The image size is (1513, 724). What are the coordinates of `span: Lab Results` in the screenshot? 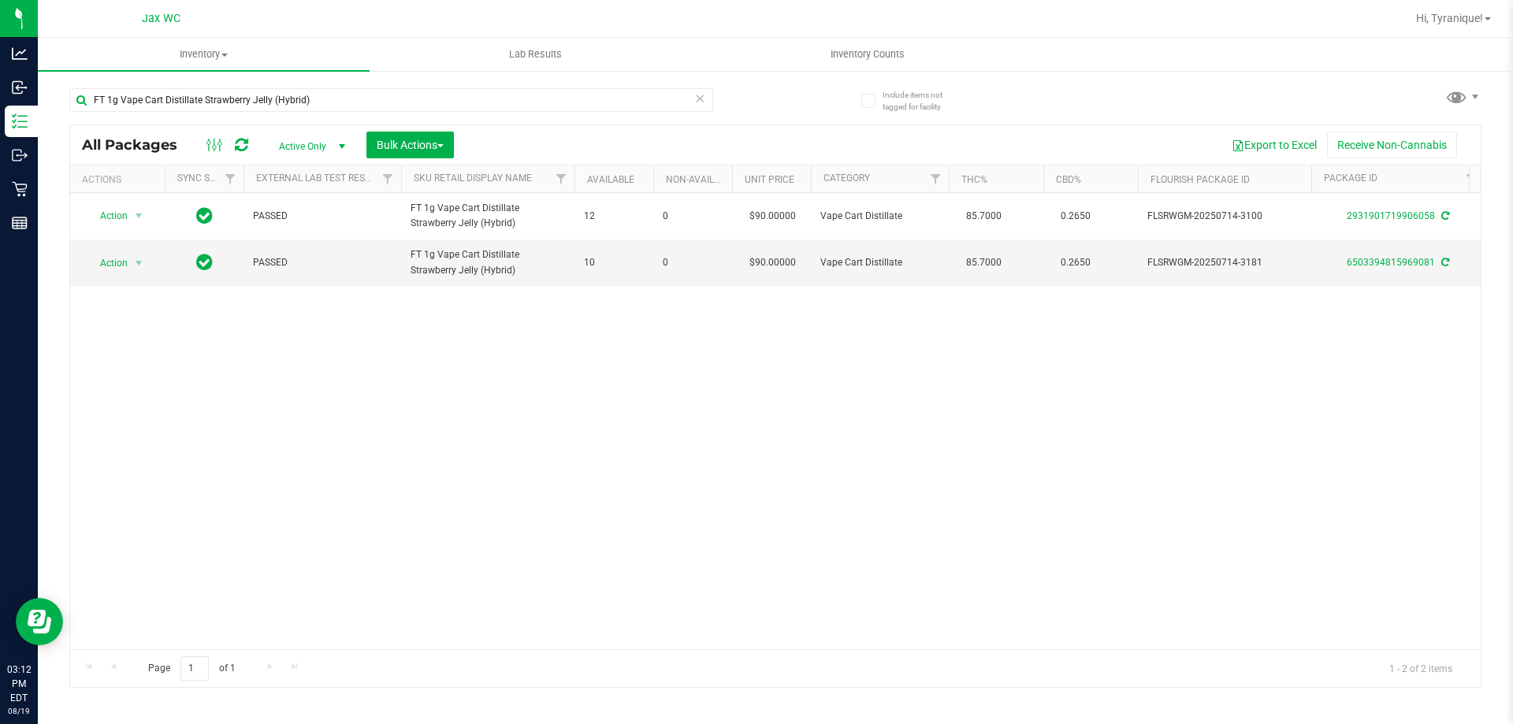 It's located at (535, 54).